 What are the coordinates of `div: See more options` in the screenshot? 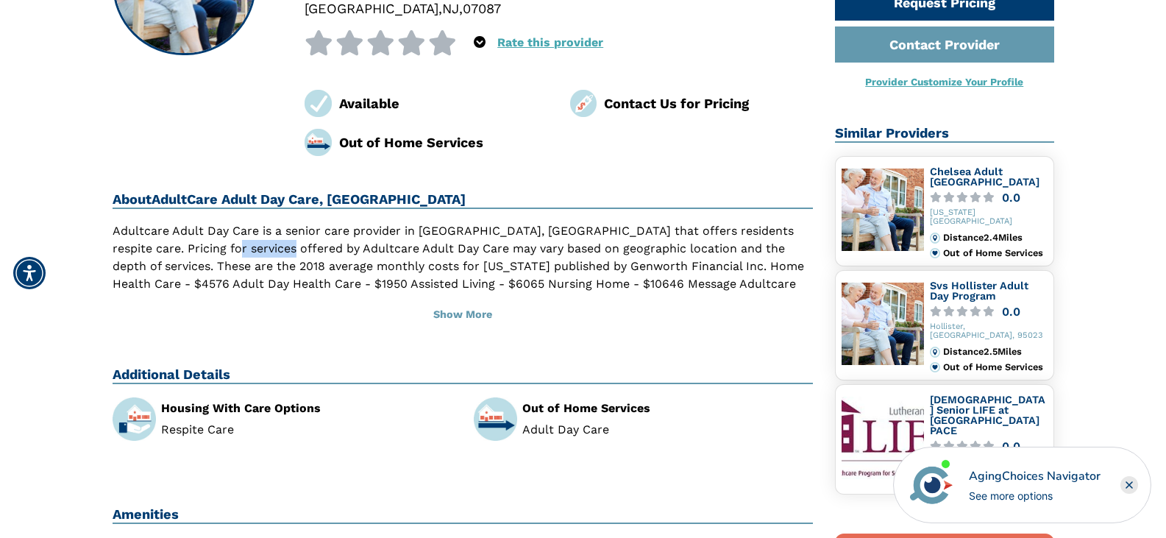 It's located at (1034, 495).